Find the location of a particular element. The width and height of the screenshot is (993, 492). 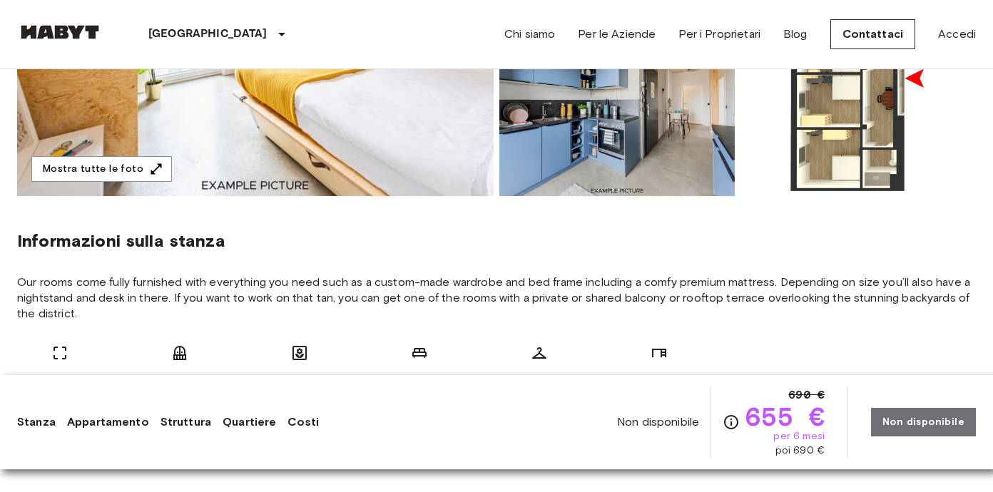

span: 655 € is located at coordinates (784, 416).